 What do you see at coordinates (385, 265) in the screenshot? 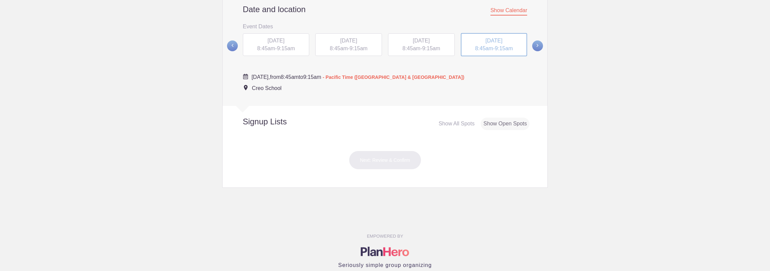
I see `h4: Seriously simple group organizing` at bounding box center [385, 265].